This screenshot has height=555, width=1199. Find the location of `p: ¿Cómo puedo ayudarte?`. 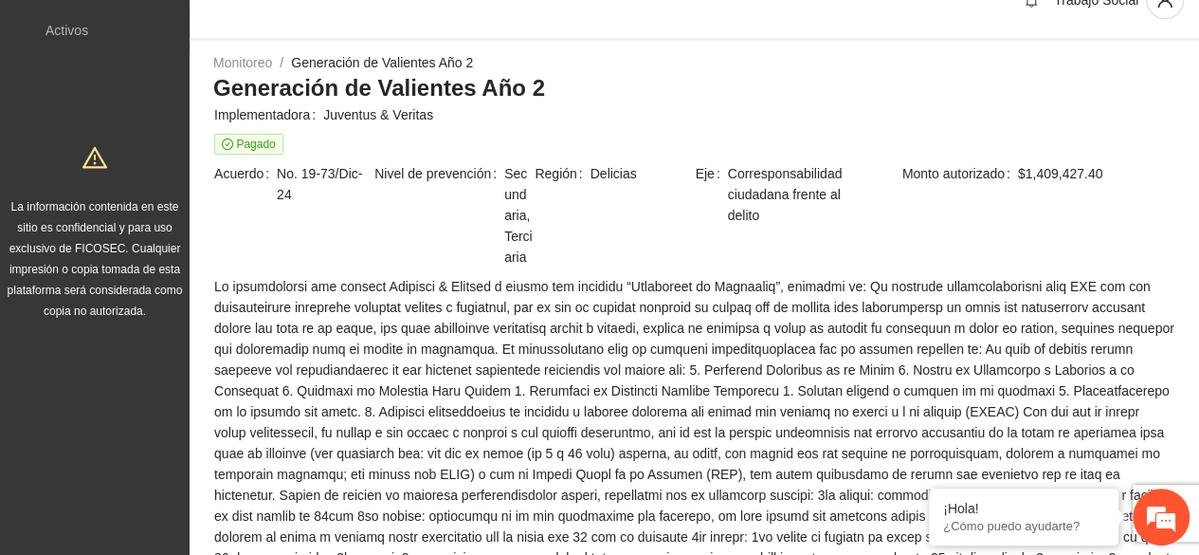

p: ¿Cómo puedo ayudarte? is located at coordinates (1024, 525).